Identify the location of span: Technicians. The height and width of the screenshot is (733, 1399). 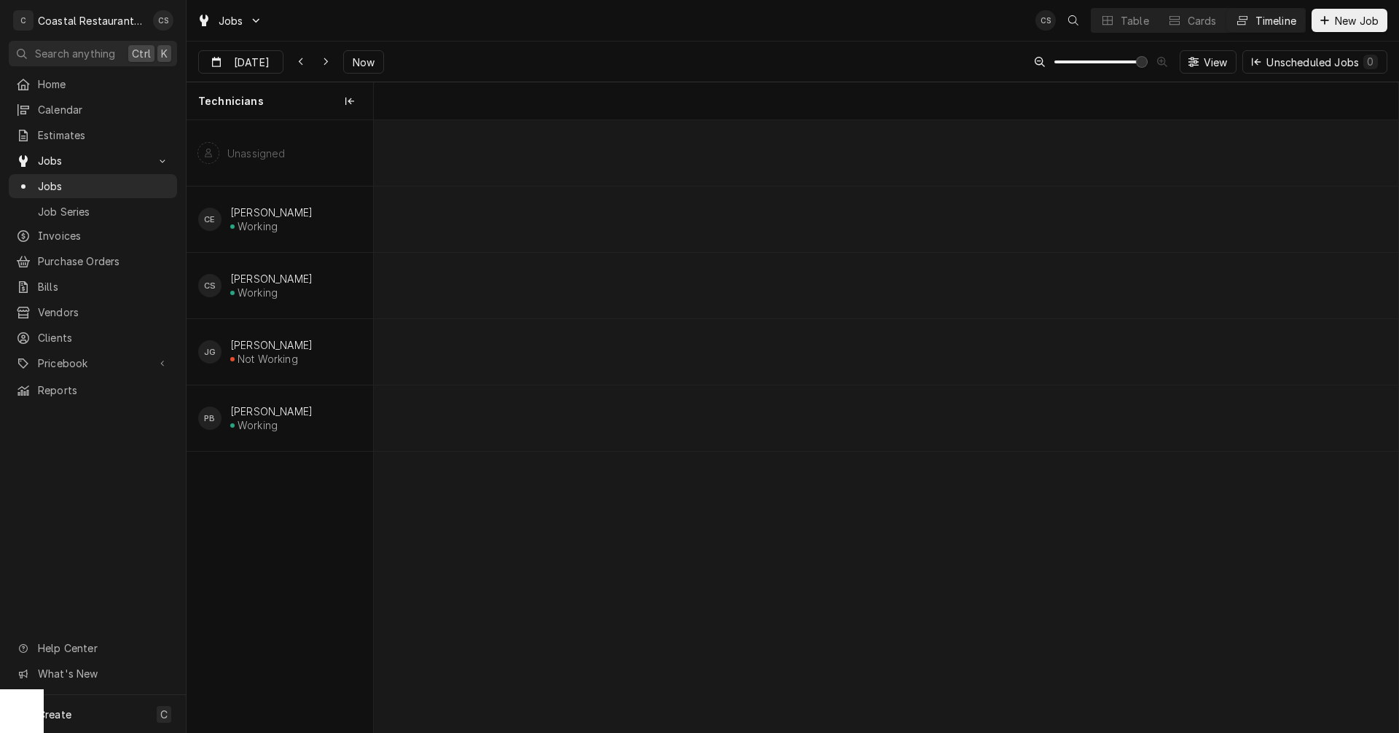
(231, 101).